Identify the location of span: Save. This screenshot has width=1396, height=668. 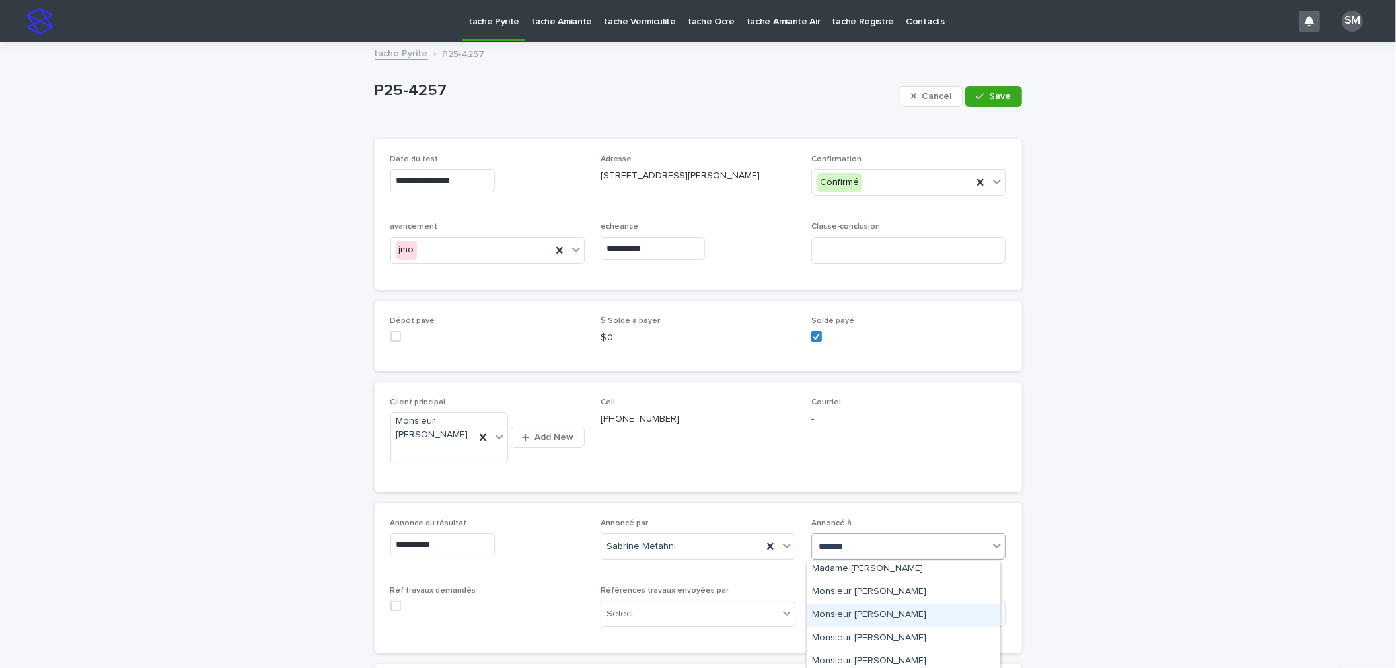
(1000, 96).